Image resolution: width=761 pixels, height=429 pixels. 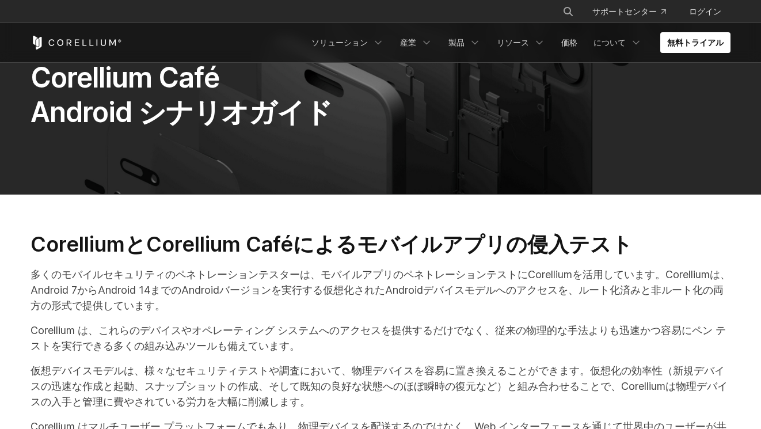 What do you see at coordinates (76, 43) in the screenshot?
I see `a: コレリウムホーム` at bounding box center [76, 43].